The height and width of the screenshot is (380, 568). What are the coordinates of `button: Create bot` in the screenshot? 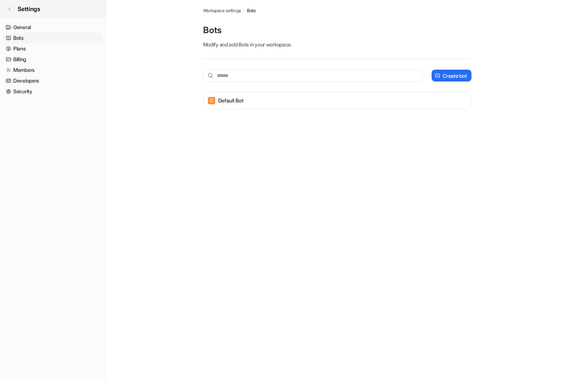 It's located at (451, 76).